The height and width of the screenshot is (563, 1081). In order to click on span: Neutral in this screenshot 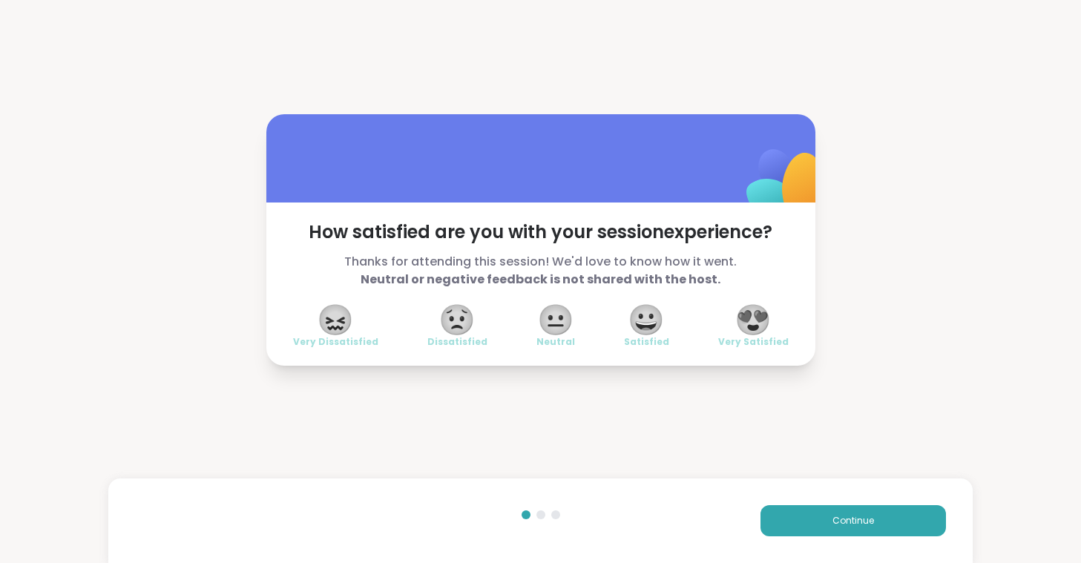, I will do `click(556, 342)`.